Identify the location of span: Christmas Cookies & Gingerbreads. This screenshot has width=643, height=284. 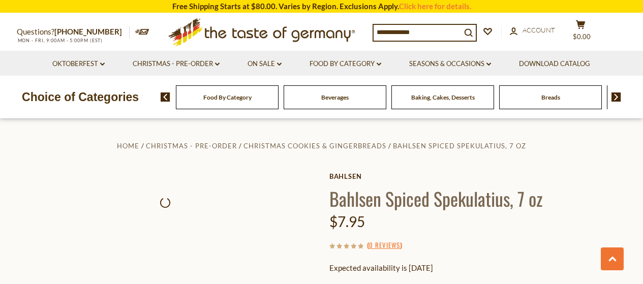
(315, 146).